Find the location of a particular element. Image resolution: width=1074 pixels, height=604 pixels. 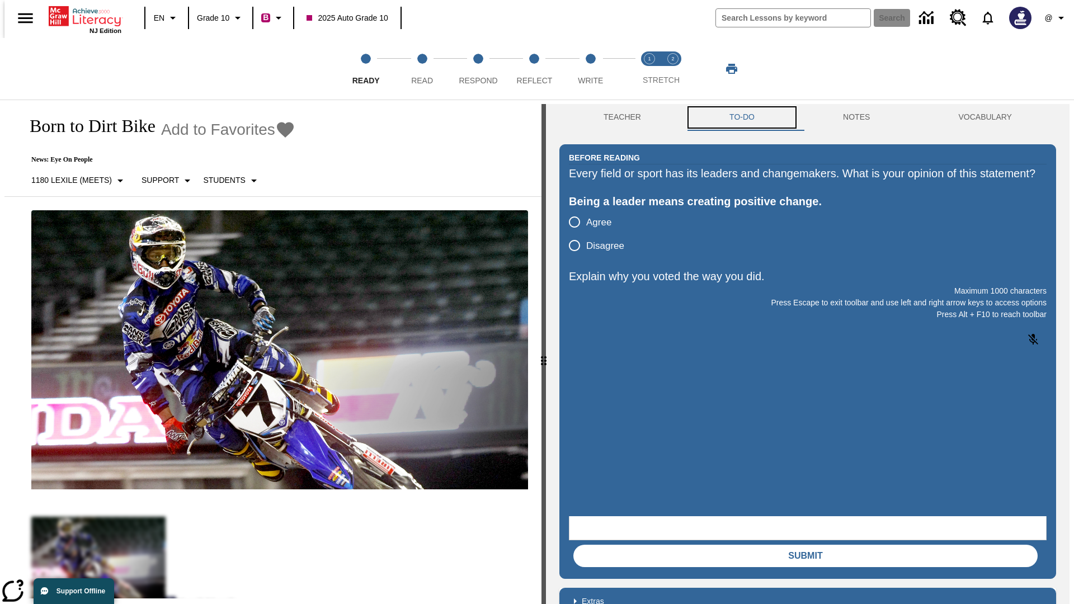

a: Resource Center, Will open in new tab is located at coordinates (959, 18).